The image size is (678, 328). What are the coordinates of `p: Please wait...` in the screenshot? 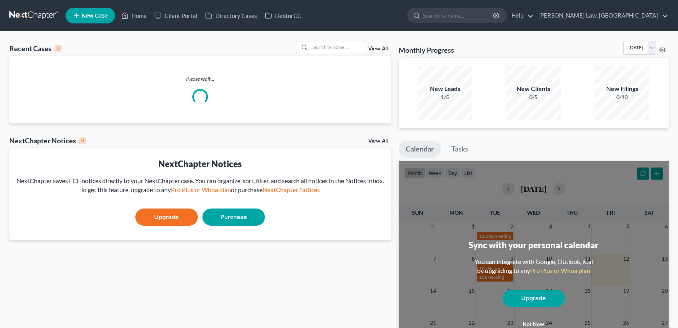 It's located at (200, 79).